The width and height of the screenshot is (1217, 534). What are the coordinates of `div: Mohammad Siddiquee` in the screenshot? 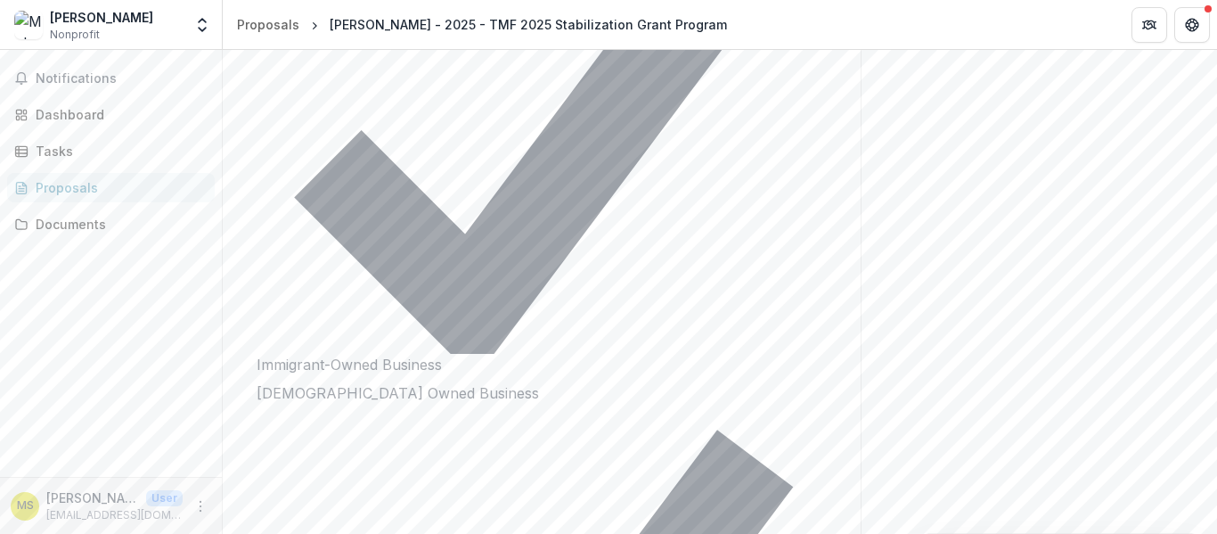 It's located at (25, 505).